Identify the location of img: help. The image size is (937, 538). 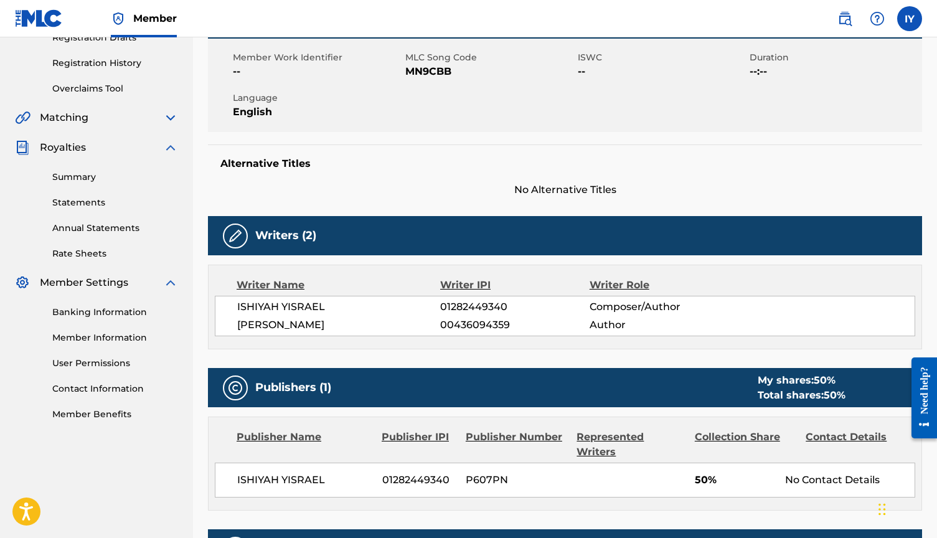
(878, 19).